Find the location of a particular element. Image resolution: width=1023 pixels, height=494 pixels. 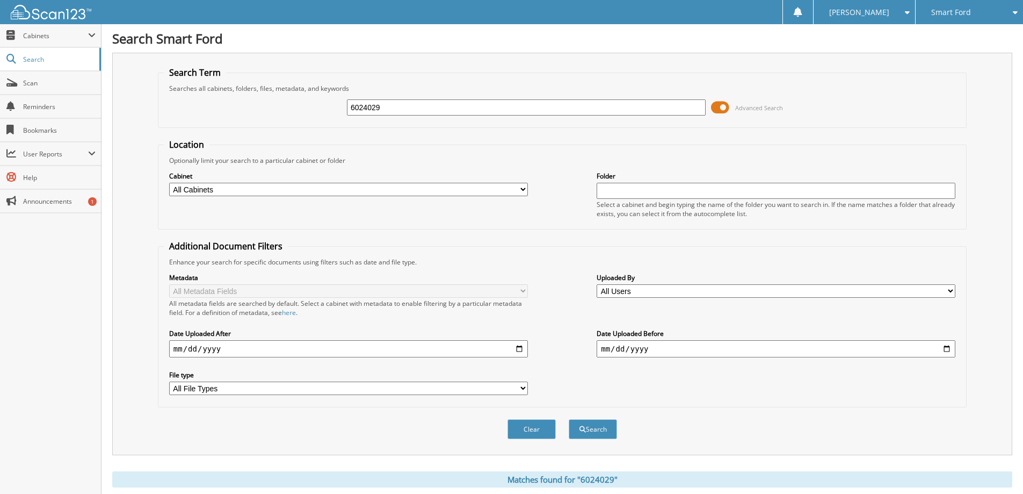

label: Uploaded By is located at coordinates (776, 277).